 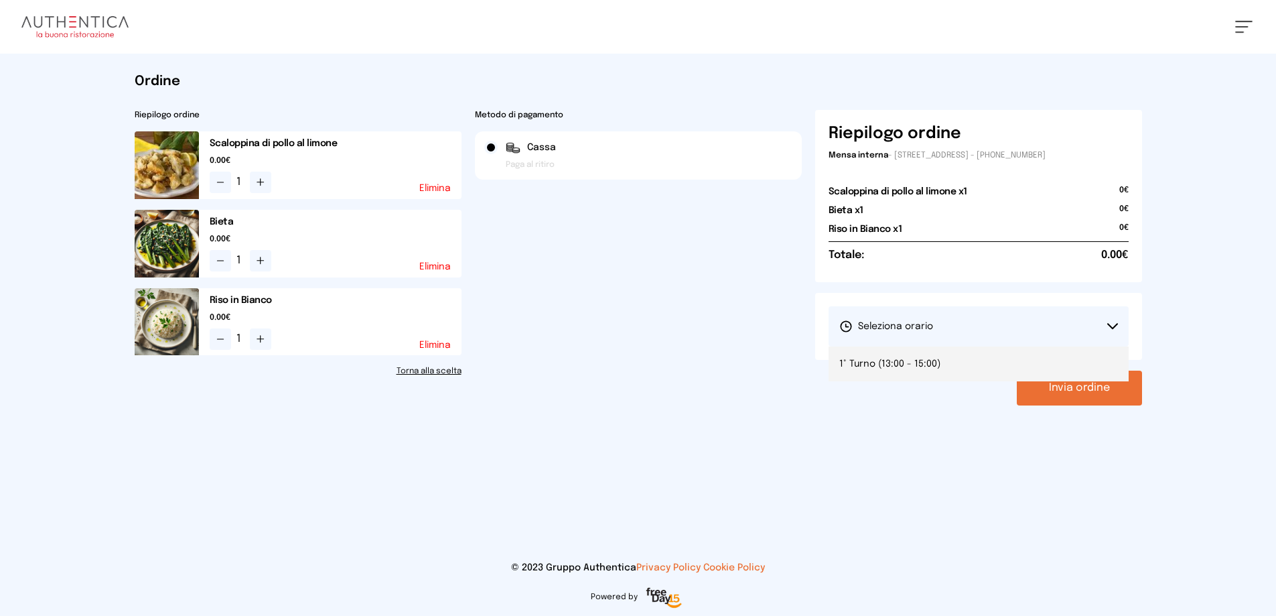 What do you see at coordinates (979, 326) in the screenshot?
I see `button: Seleziona orario` at bounding box center [979, 326].